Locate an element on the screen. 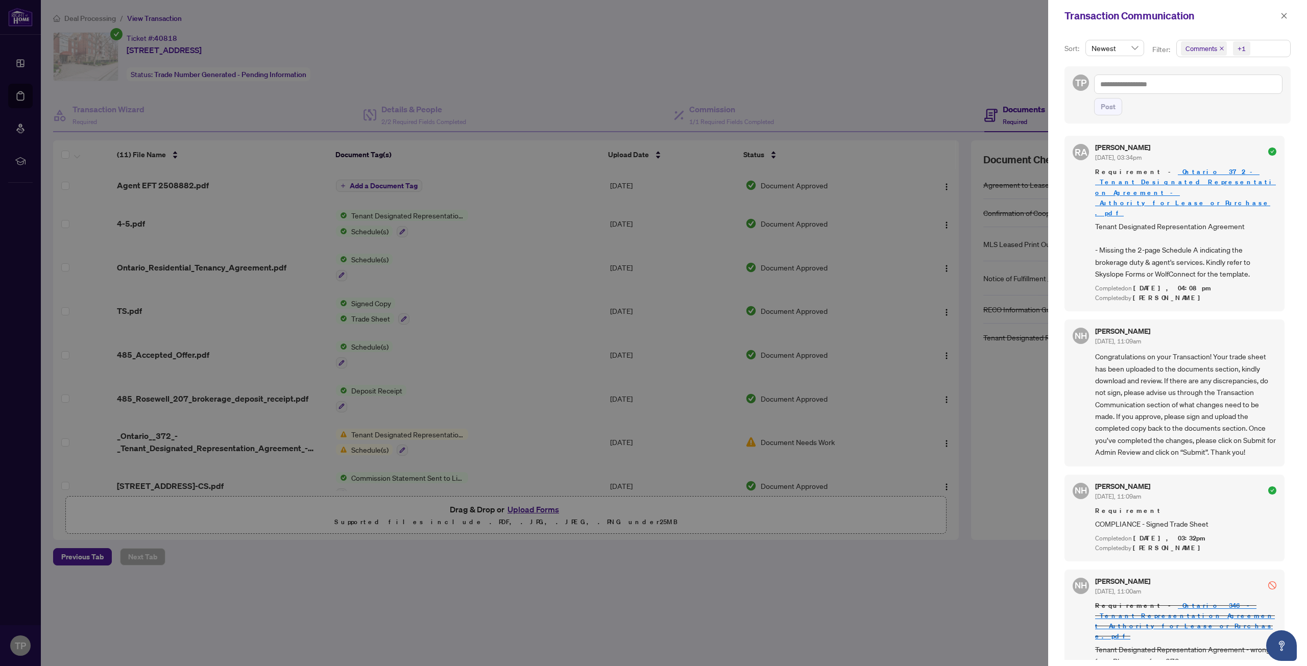  span: RA is located at coordinates (1081, 152).